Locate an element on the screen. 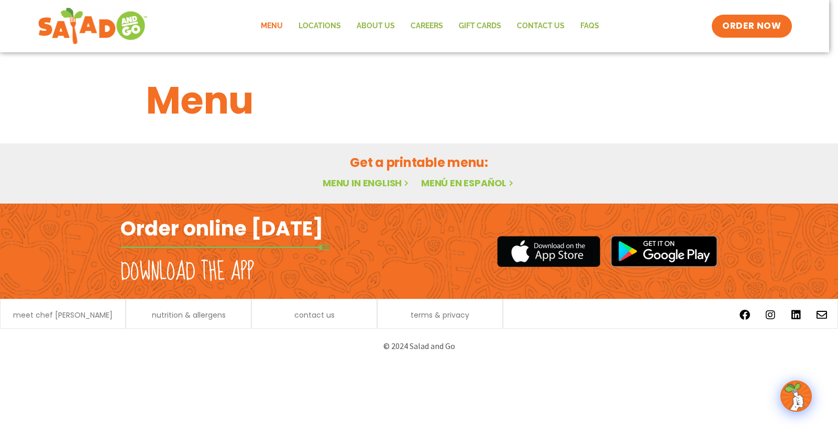 This screenshot has height=438, width=838. h2: Get a printable menu: is located at coordinates (419, 162).